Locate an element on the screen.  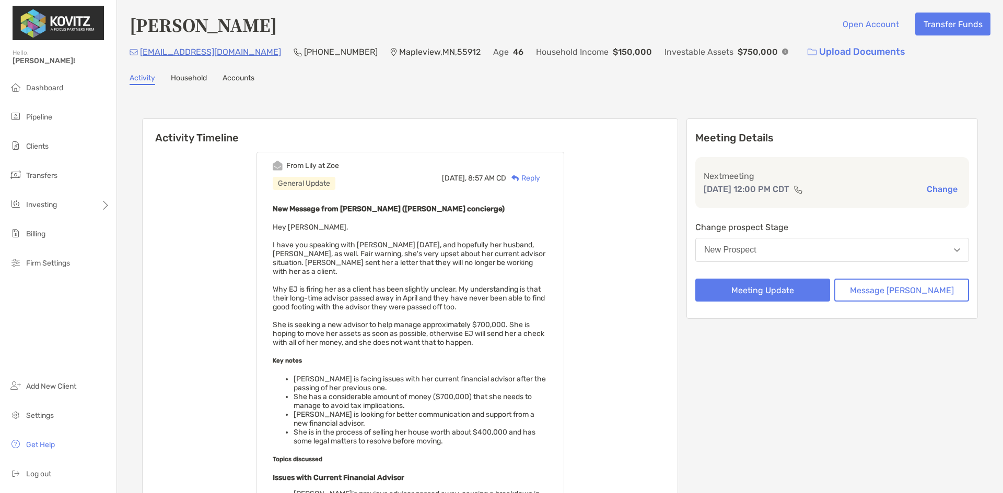
a: Household is located at coordinates (188, 79).